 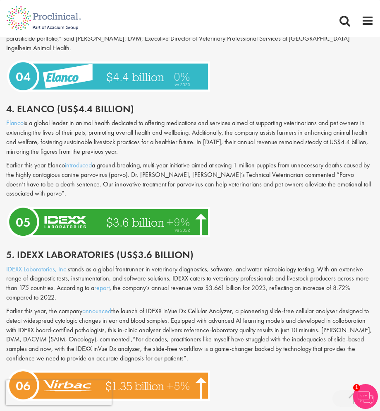 What do you see at coordinates (190, 137) in the screenshot?
I see `p: is a global leader in animal health dedicated to offering medications and services aimed at suppo...` at bounding box center [190, 137].